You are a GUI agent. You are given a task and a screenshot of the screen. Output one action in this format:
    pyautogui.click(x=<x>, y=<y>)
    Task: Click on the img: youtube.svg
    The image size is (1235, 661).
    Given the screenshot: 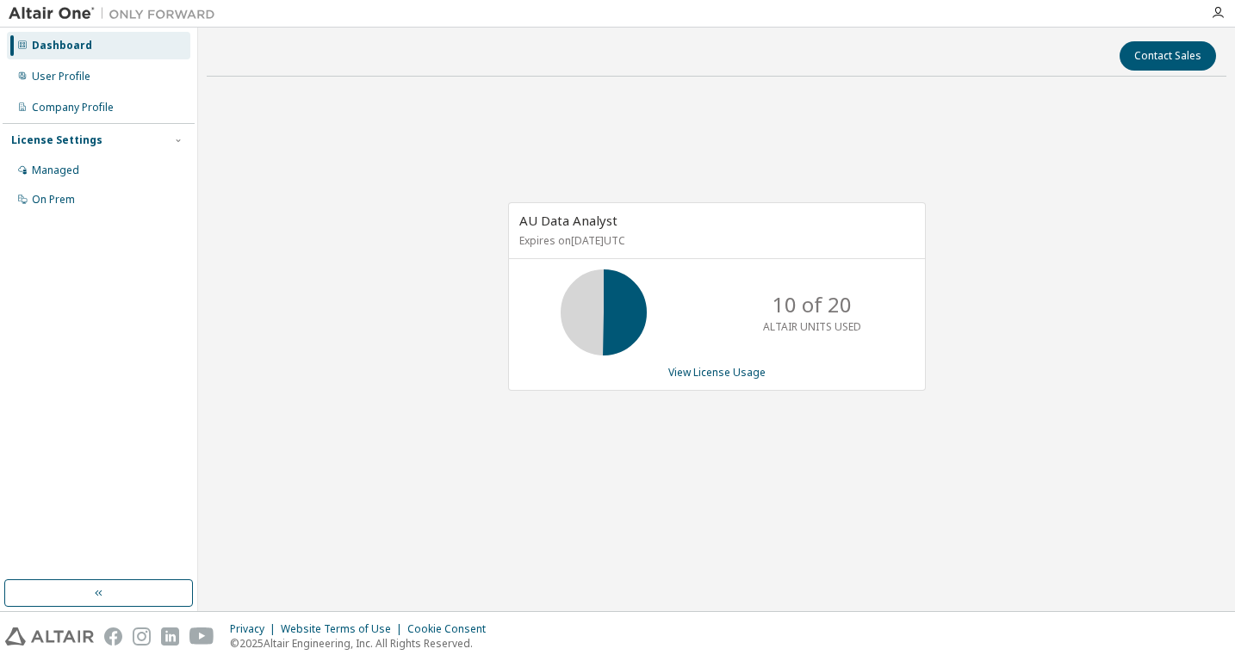 What is the action you would take?
    pyautogui.click(x=202, y=636)
    